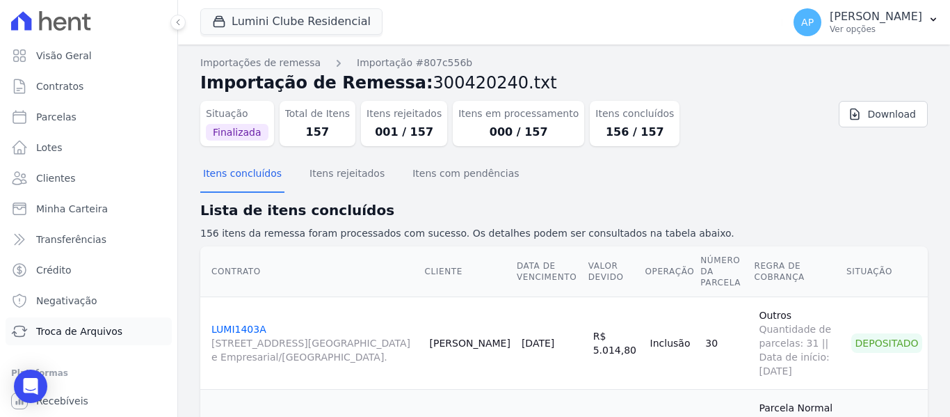  What do you see at coordinates (79, 331) in the screenshot?
I see `span: Troca de Arquivos` at bounding box center [79, 331].